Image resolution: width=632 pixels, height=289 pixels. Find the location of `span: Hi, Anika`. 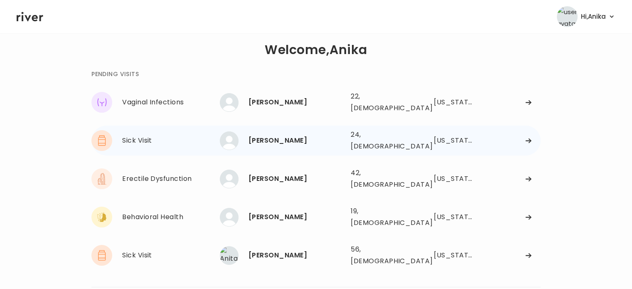

span: Hi, Anika is located at coordinates (593, 17).